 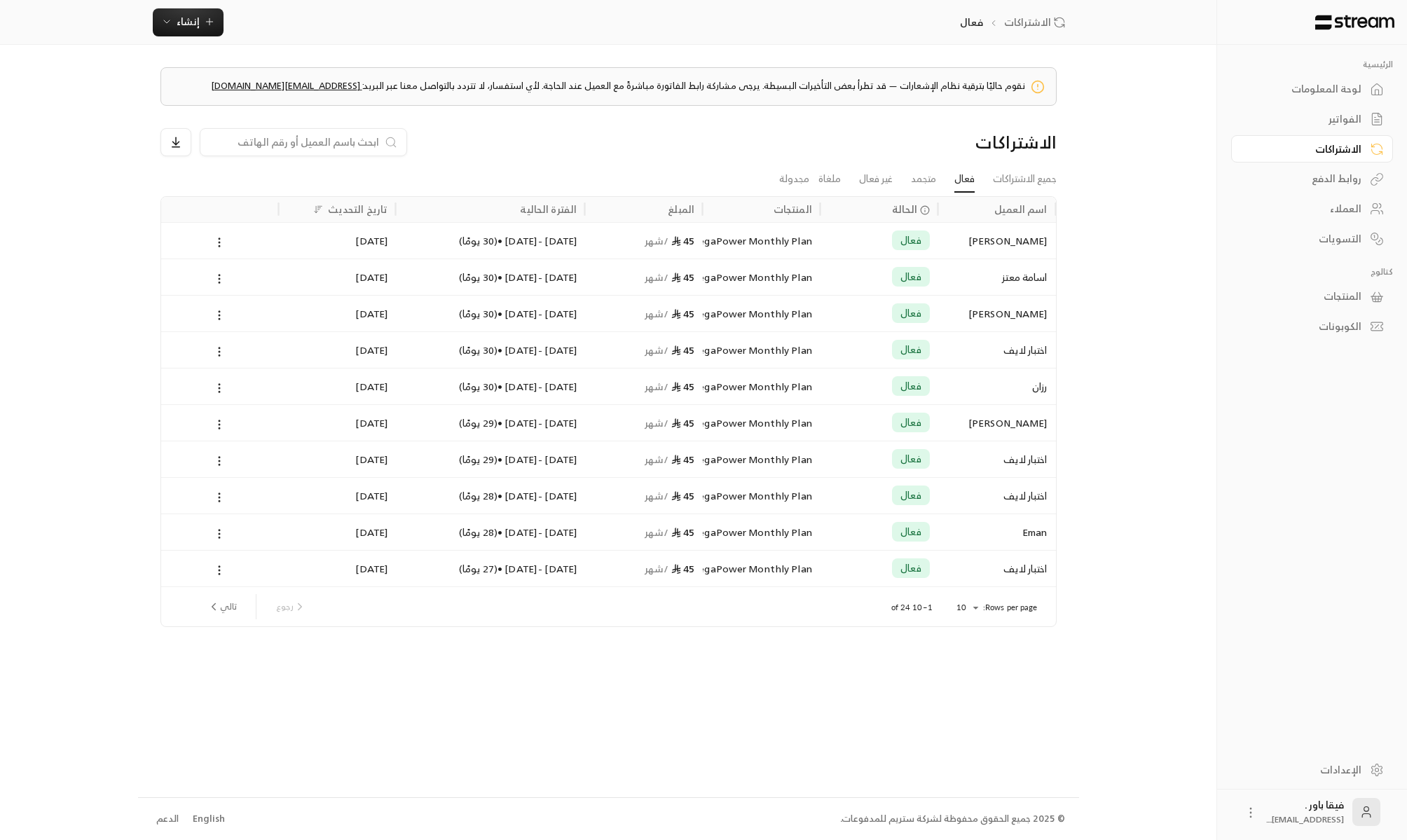 What do you see at coordinates (1305, 119) in the screenshot?
I see `div: الفواتير` at bounding box center [1305, 119].